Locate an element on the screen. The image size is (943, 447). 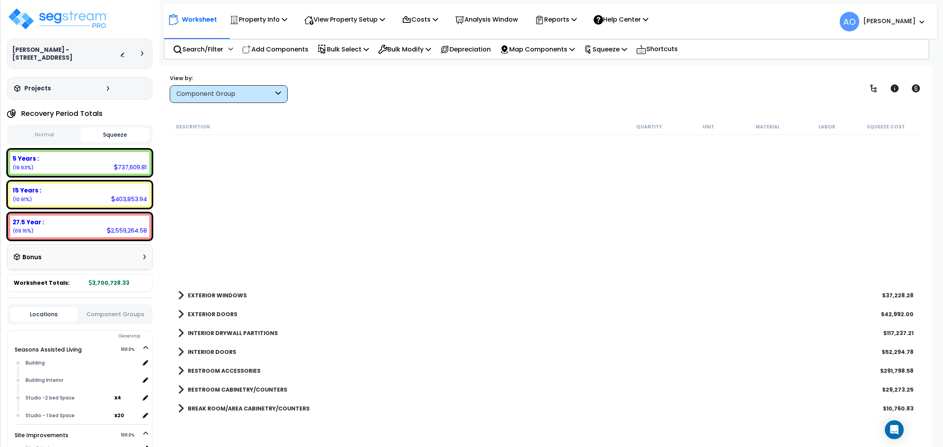
a: Seasons Assisted Living 100.0% is located at coordinates (48, 350).